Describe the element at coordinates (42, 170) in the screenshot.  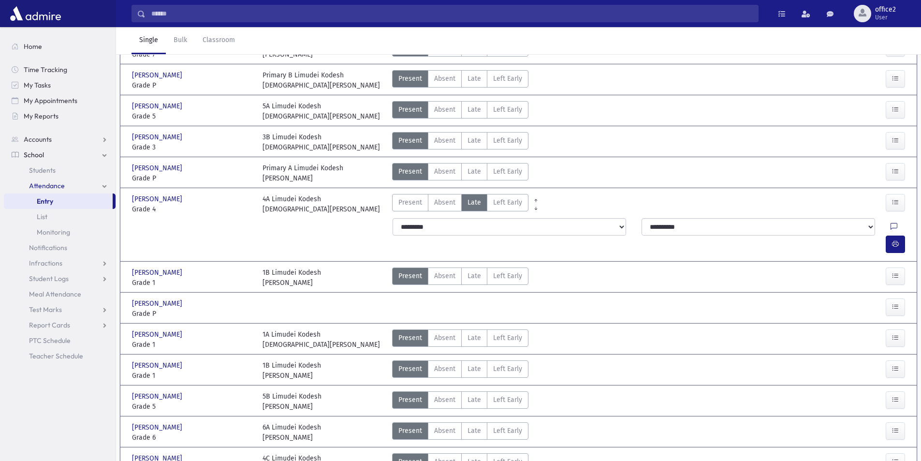
I see `span: Students` at that location.